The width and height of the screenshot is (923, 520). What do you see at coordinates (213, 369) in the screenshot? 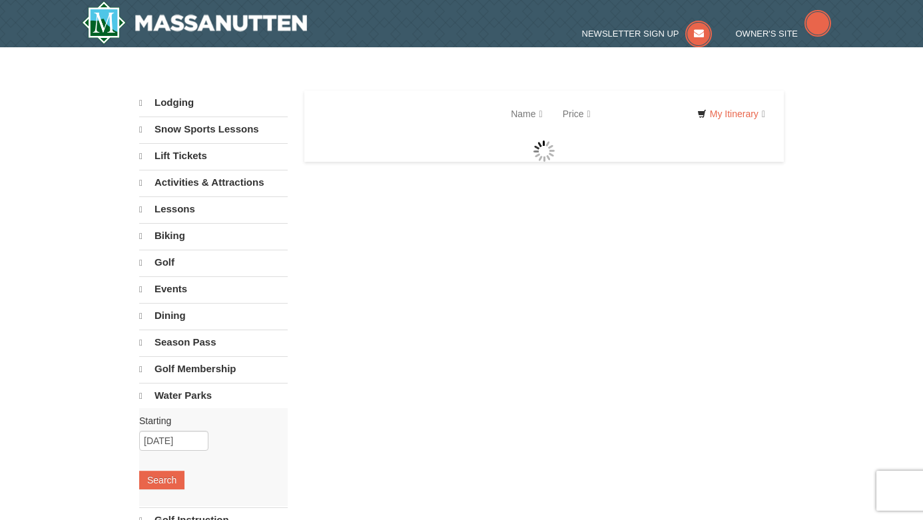
I see `a: Golf Membership` at bounding box center [213, 369].